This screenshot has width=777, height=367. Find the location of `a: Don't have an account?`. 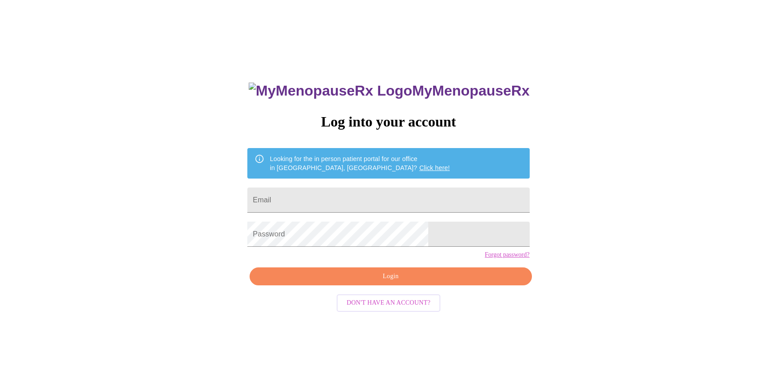

a: Don't have an account? is located at coordinates (388, 302).